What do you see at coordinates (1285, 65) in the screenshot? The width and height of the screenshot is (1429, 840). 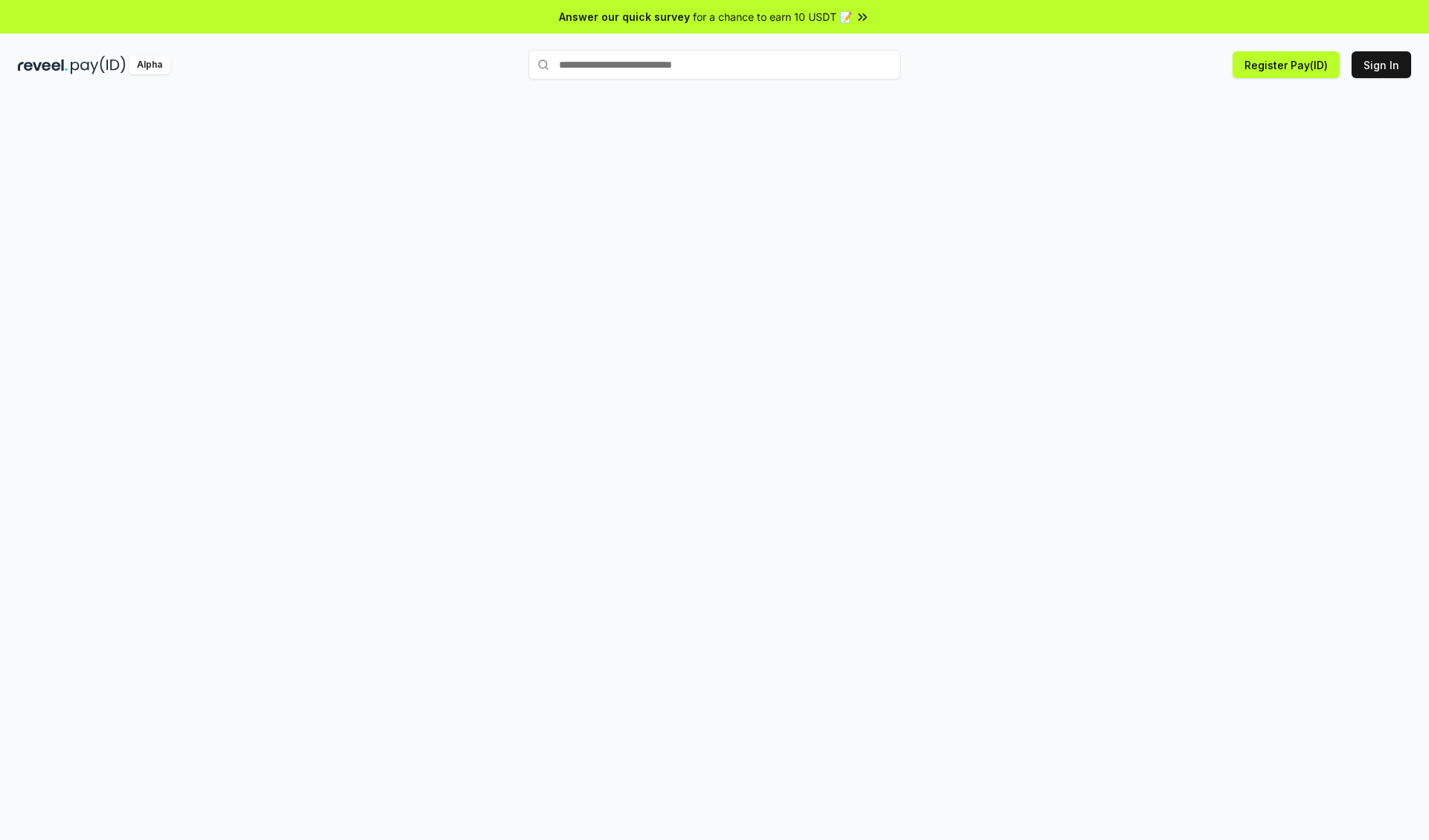 I see `button: Register Pay(ID)` at bounding box center [1285, 65].